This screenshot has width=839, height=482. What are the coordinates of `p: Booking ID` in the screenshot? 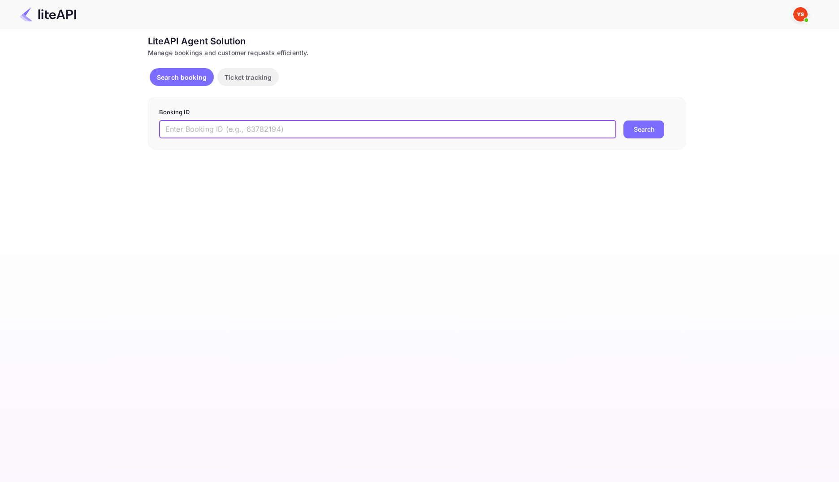 It's located at (417, 112).